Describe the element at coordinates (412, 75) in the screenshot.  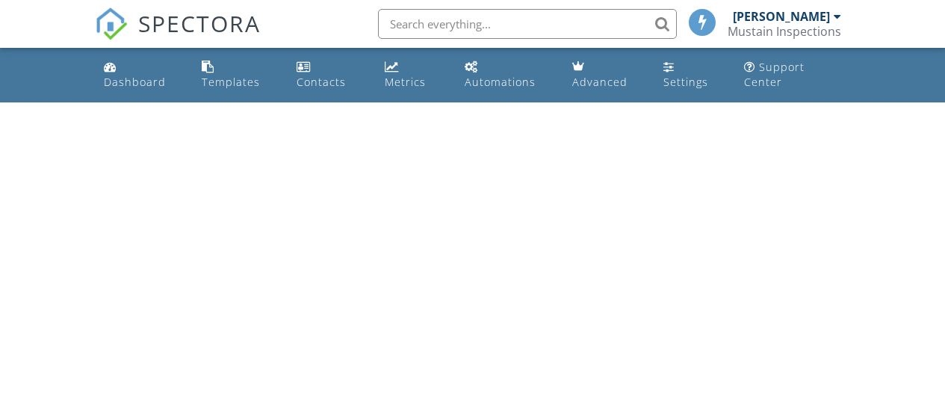
I see `a: Metrics` at that location.